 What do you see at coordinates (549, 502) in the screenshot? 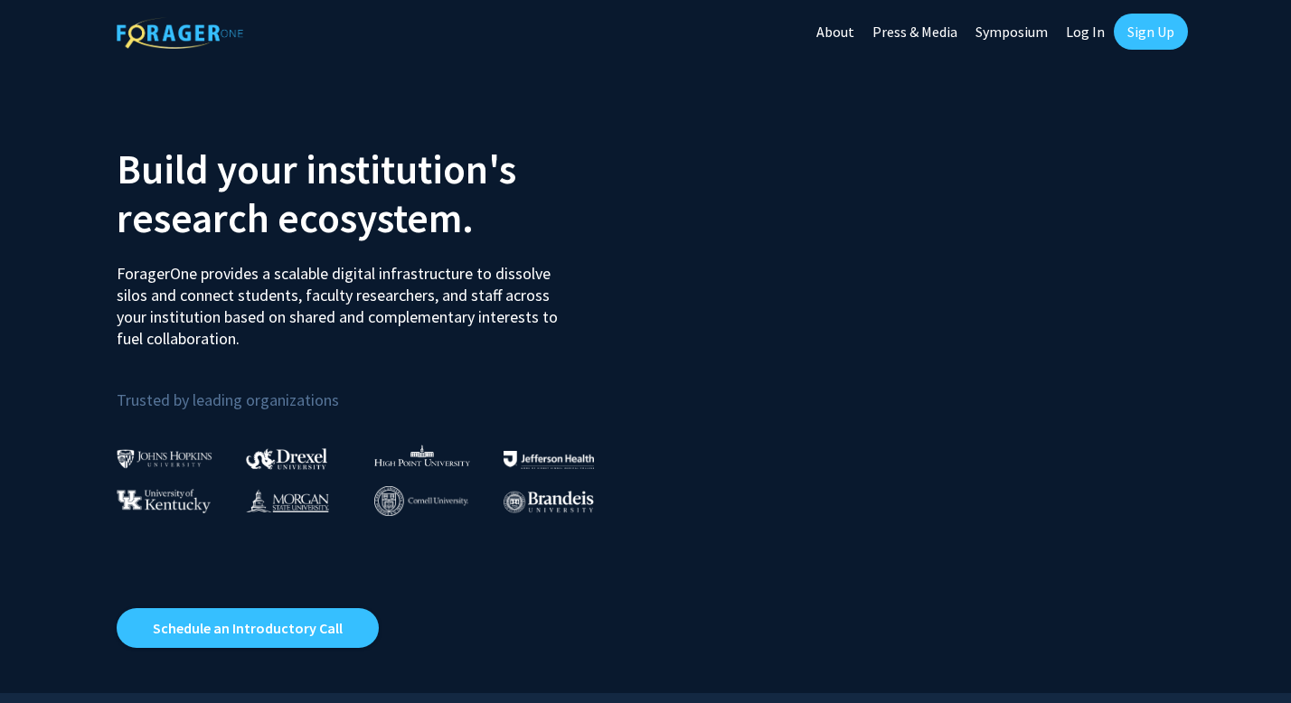
I see `img: Brandeis University` at bounding box center [549, 502].